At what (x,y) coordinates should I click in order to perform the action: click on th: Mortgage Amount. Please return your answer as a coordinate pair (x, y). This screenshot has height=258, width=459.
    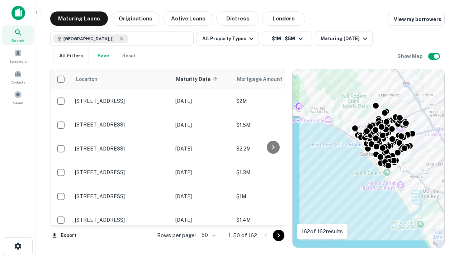
    Looking at the image, I should click on (272, 79).